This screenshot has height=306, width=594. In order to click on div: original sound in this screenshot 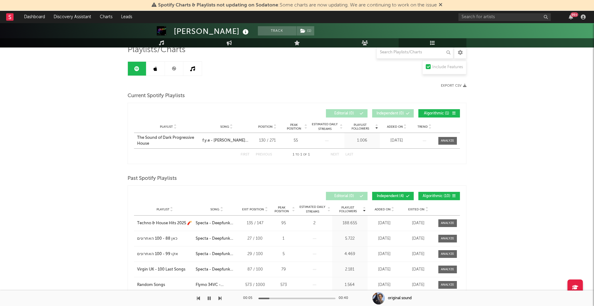, I will do `click(399, 298)`.